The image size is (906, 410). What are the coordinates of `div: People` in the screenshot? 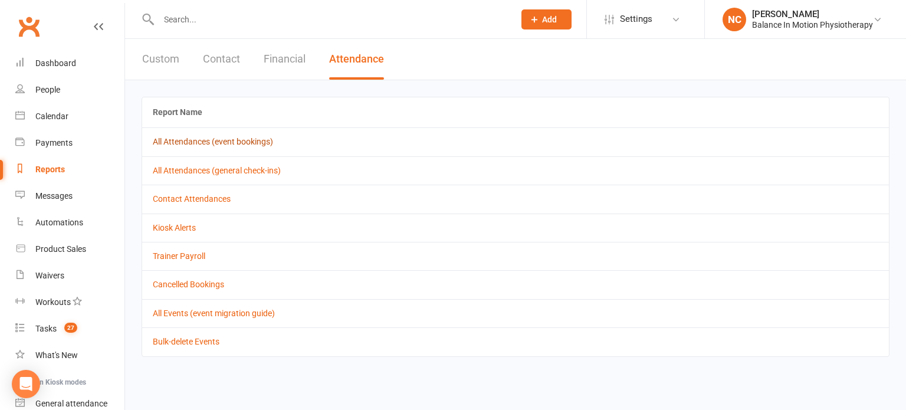 It's located at (48, 90).